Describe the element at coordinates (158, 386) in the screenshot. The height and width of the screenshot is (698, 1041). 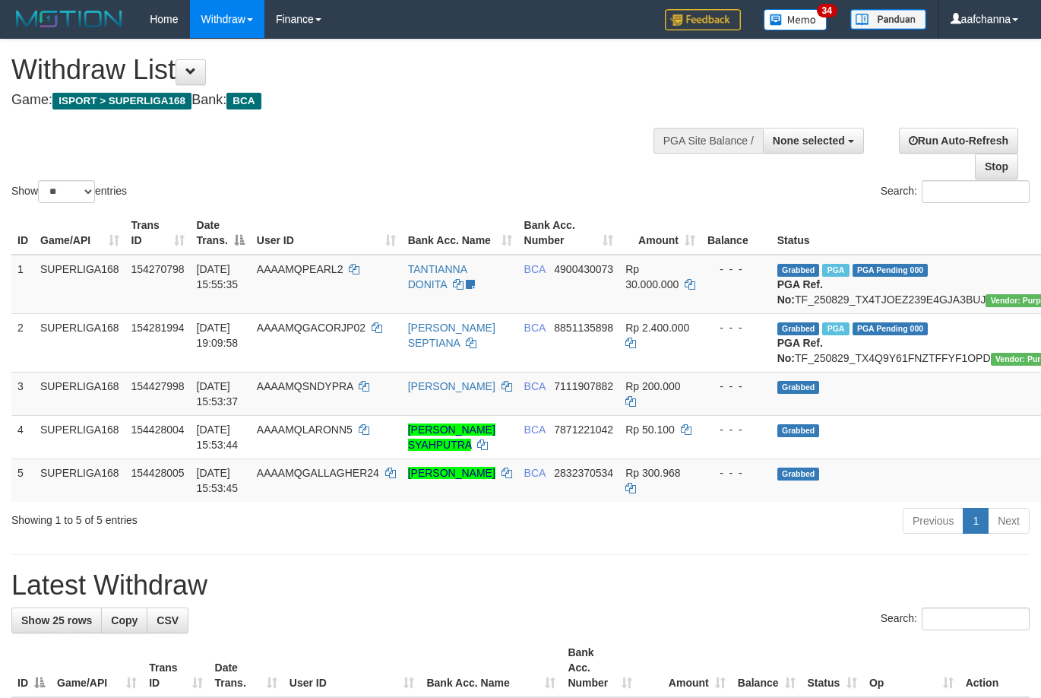
I see `span: 154427998` at that location.